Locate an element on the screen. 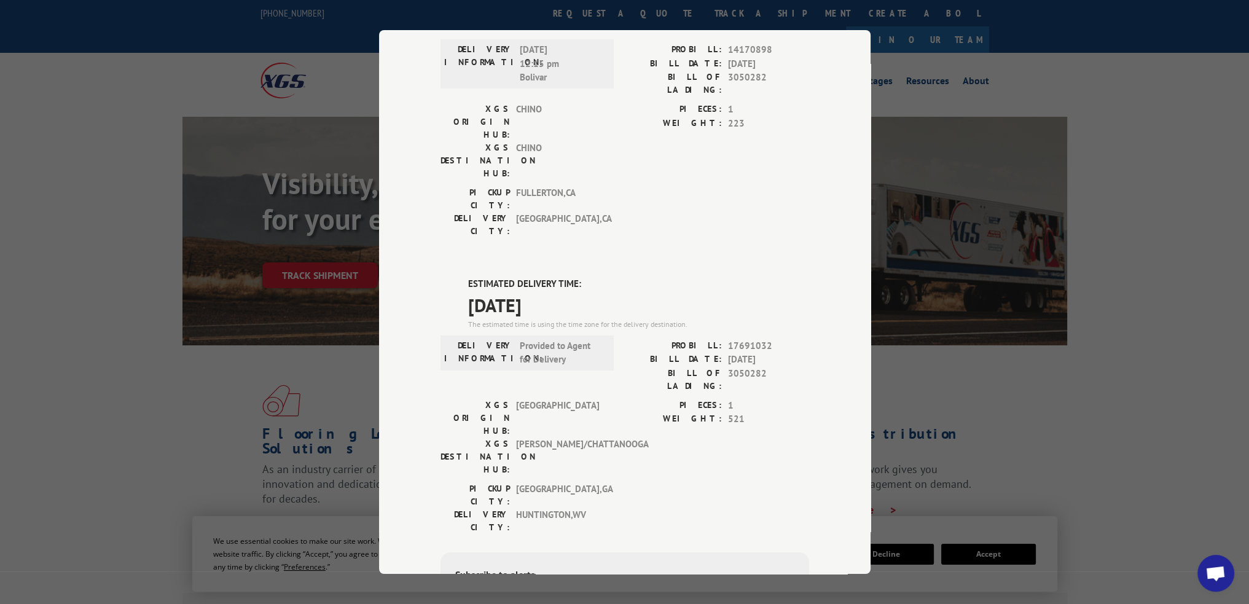 Image resolution: width=1249 pixels, height=604 pixels. div: Subscribe to alerts is located at coordinates (625, 576).